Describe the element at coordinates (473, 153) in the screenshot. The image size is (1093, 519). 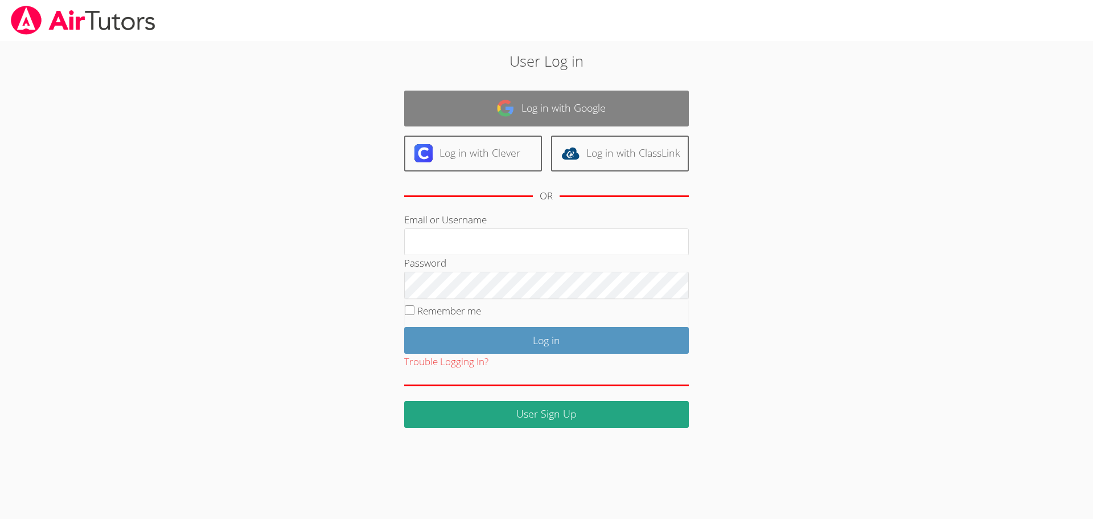
I see `a: Log in with Clever` at that location.